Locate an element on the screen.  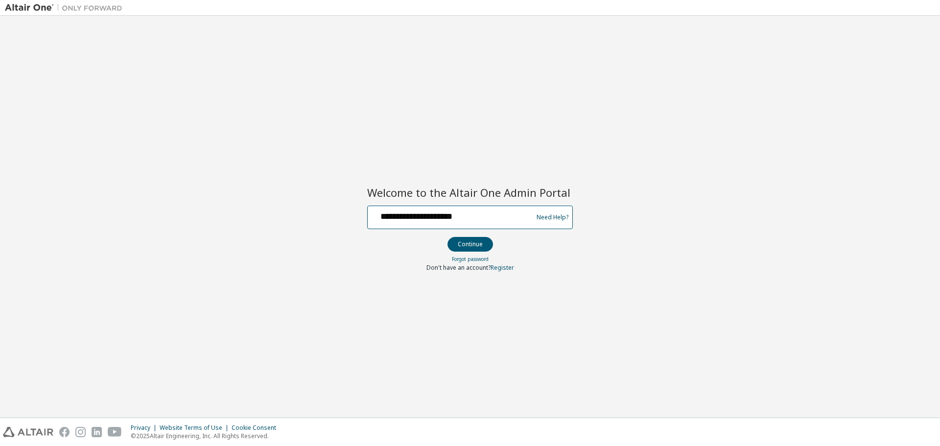
a: Need Help? is located at coordinates (552, 217).